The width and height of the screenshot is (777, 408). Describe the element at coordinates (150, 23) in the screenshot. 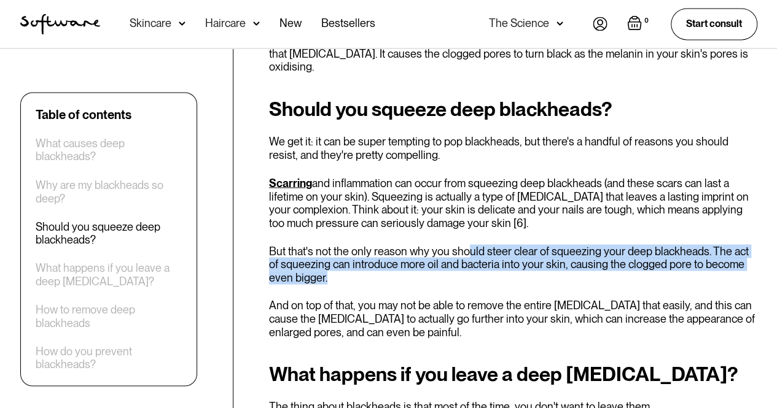

I see `div: Skincare` at that location.